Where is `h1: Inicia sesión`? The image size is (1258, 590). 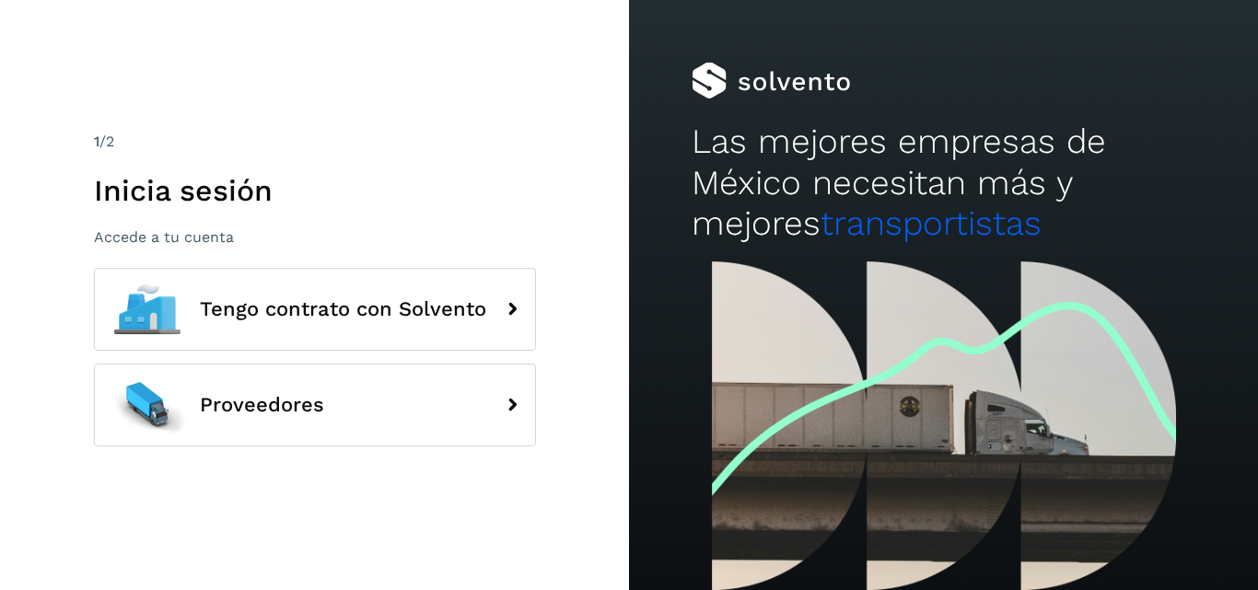 h1: Inicia sesión is located at coordinates (315, 191).